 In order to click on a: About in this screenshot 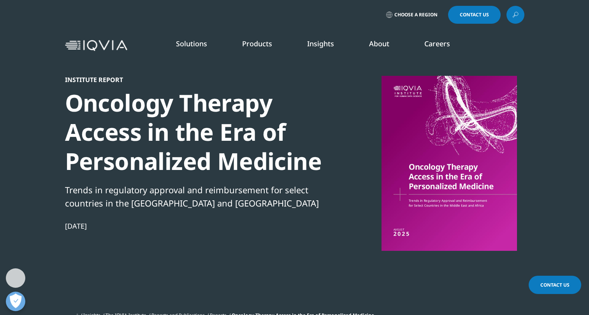, I will do `click(379, 44)`.